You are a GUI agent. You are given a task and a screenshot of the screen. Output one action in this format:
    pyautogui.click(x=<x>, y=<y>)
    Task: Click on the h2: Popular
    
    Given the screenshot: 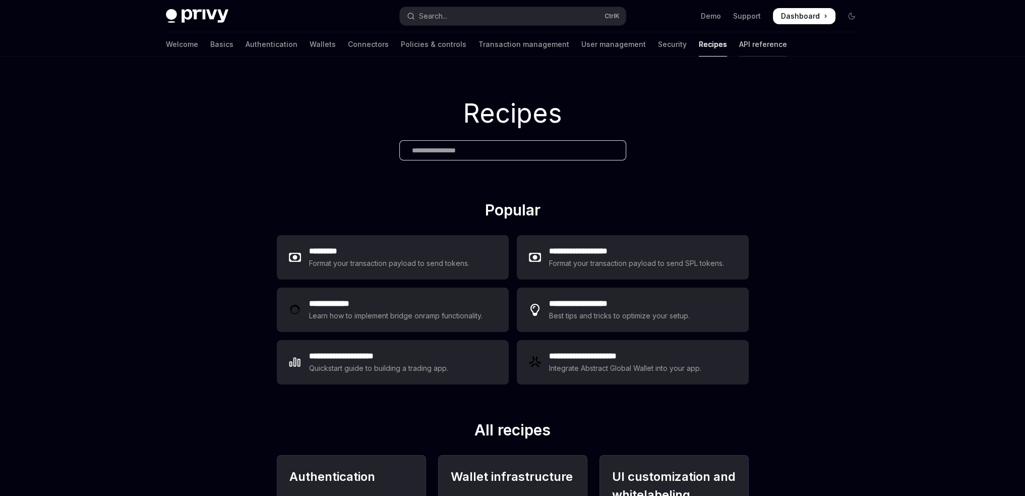 What is the action you would take?
    pyautogui.click(x=513, y=212)
    